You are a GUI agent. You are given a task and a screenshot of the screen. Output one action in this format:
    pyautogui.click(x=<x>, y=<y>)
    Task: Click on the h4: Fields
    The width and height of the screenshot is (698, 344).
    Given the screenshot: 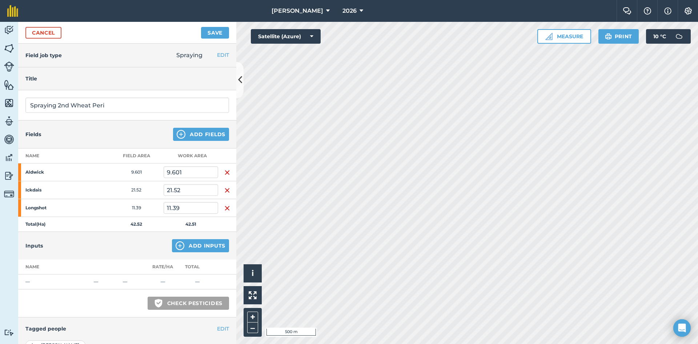 What is the action you would take?
    pyautogui.click(x=33, y=134)
    